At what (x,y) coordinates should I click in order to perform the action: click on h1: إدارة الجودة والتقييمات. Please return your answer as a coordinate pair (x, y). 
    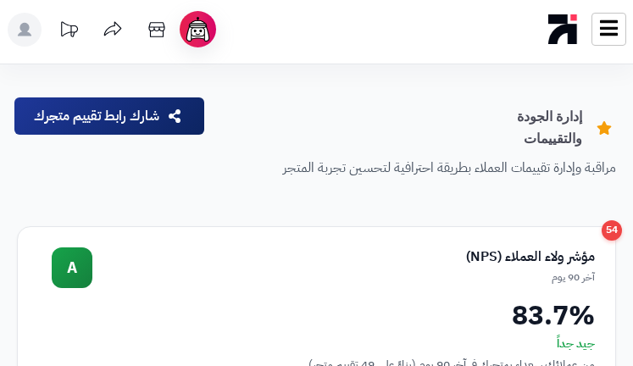
    Looking at the image, I should click on (561, 128).